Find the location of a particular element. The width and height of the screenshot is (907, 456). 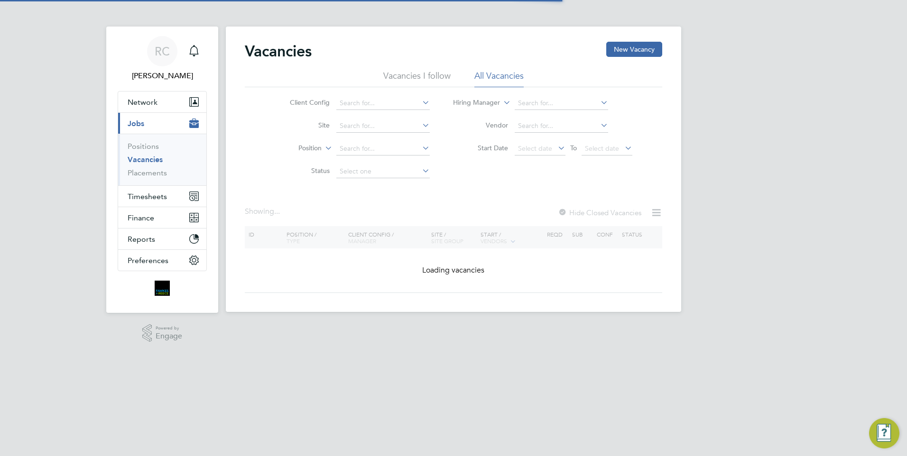

button: Jobs is located at coordinates (162, 123).